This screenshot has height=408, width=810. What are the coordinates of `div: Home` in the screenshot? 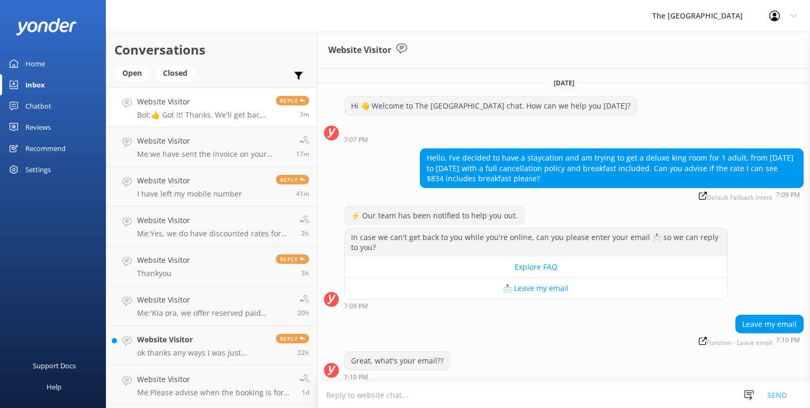 It's located at (35, 64).